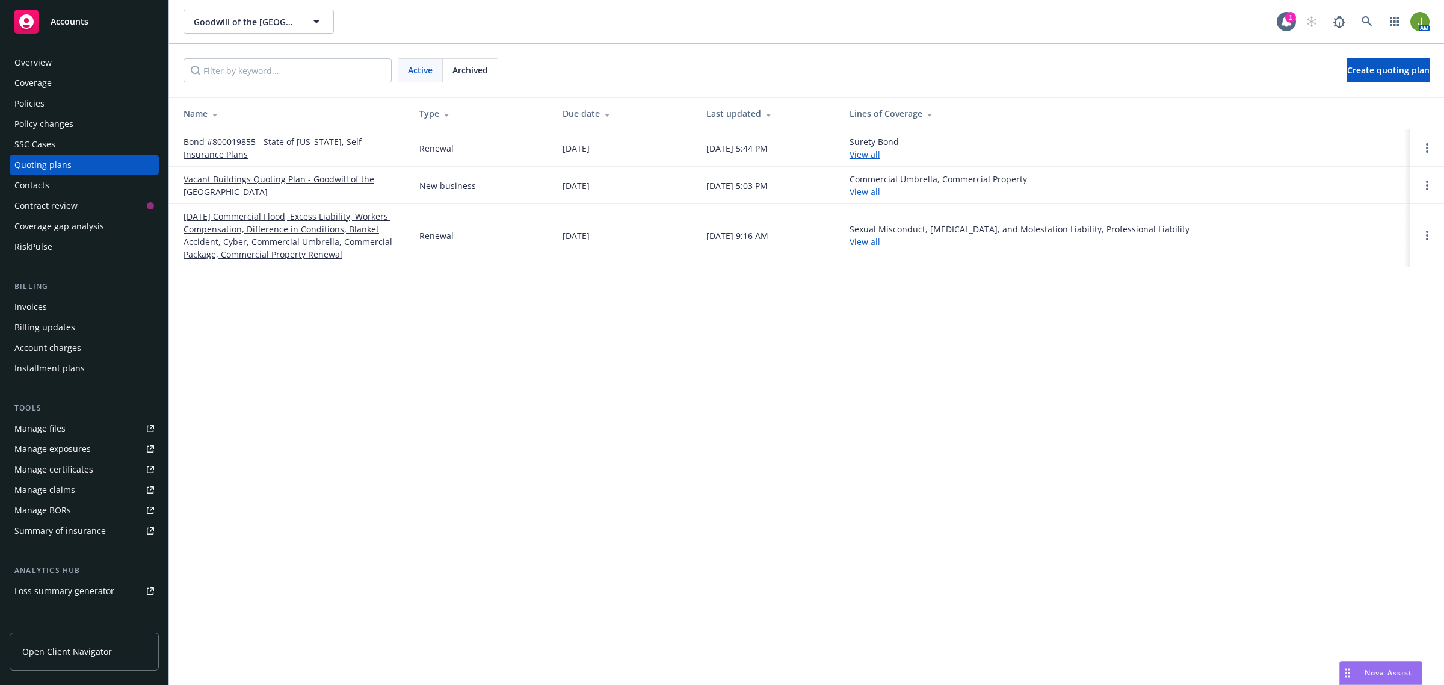 The width and height of the screenshot is (1444, 685). What do you see at coordinates (874, 148) in the screenshot?
I see `div: Surety Bond` at bounding box center [874, 148].